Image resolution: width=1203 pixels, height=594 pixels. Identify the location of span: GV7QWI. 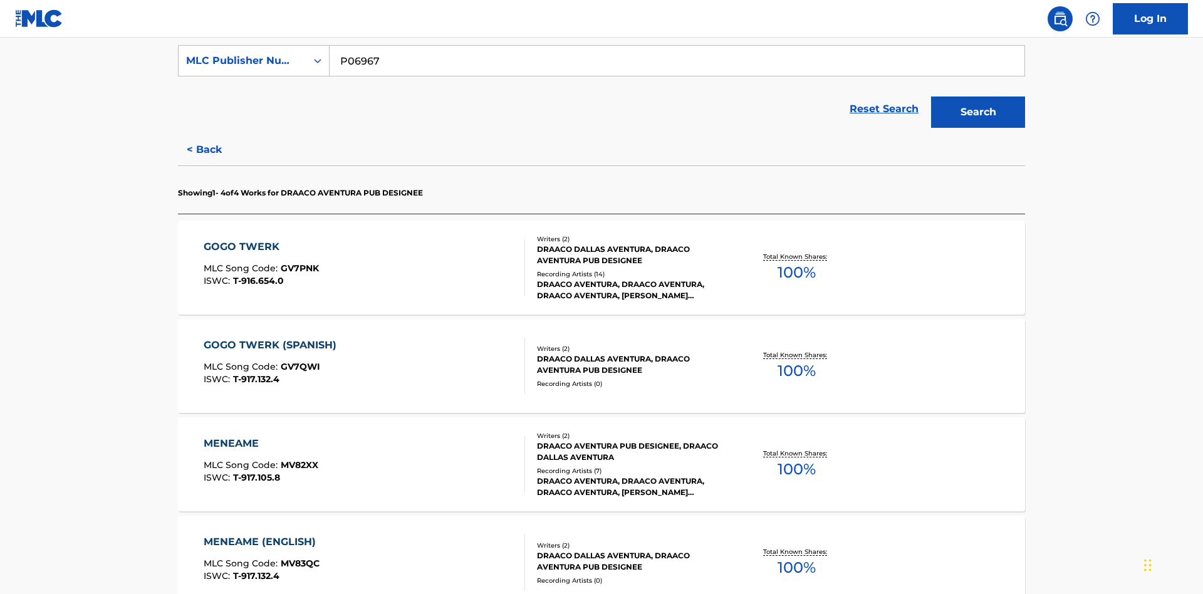
(300, 367).